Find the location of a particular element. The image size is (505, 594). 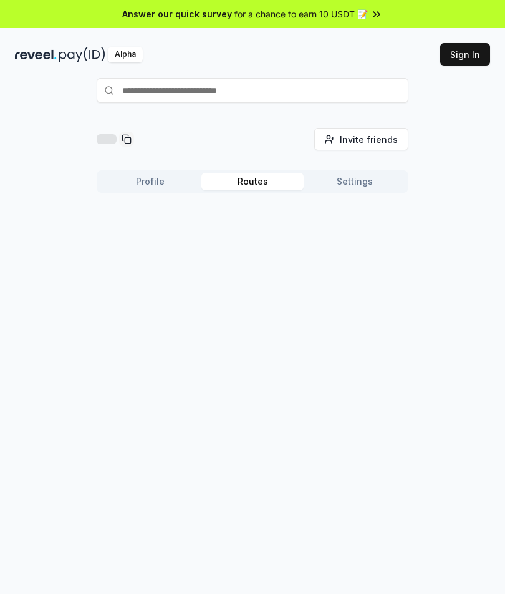

button: Sign In is located at coordinates (466, 54).